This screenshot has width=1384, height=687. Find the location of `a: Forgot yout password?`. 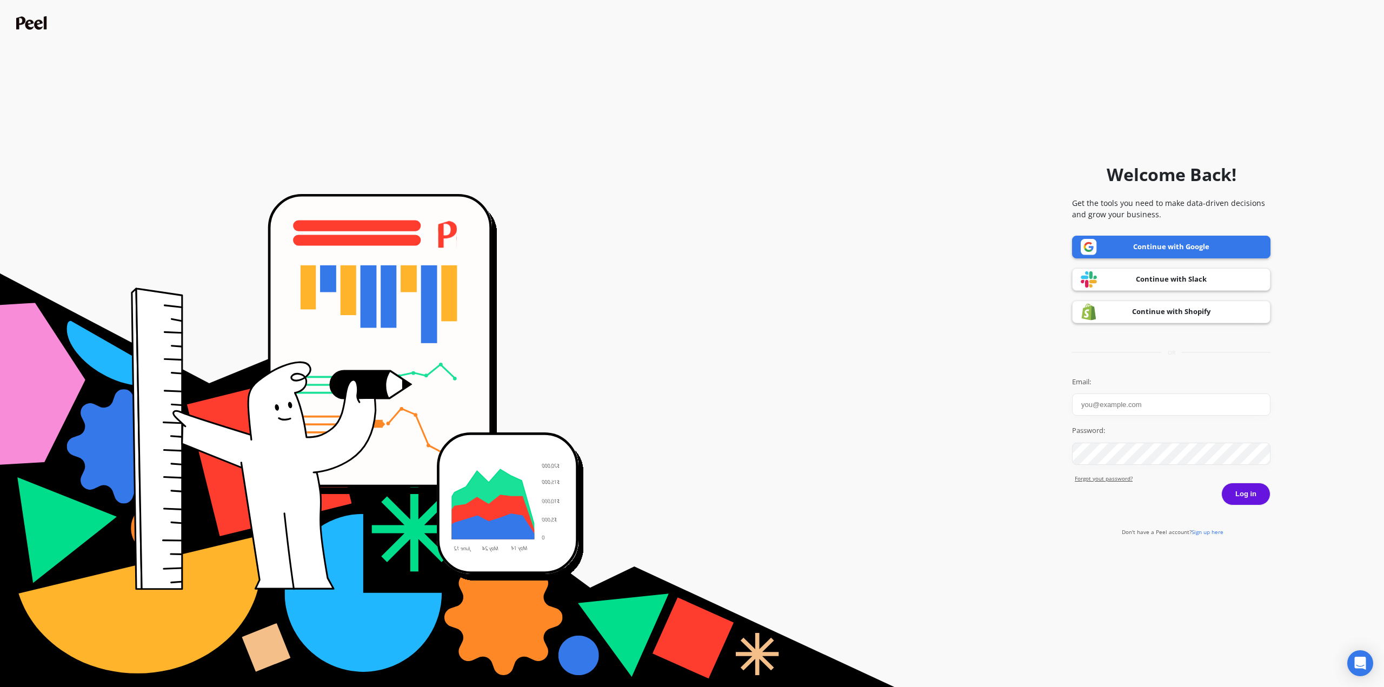

a: Forgot yout password? is located at coordinates (1172, 478).